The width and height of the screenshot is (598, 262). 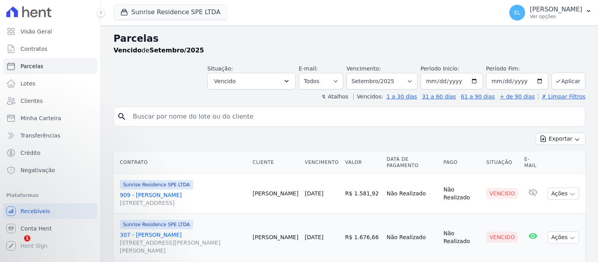 What do you see at coordinates (556, 17) in the screenshot?
I see `p: Ver opções` at bounding box center [556, 17].